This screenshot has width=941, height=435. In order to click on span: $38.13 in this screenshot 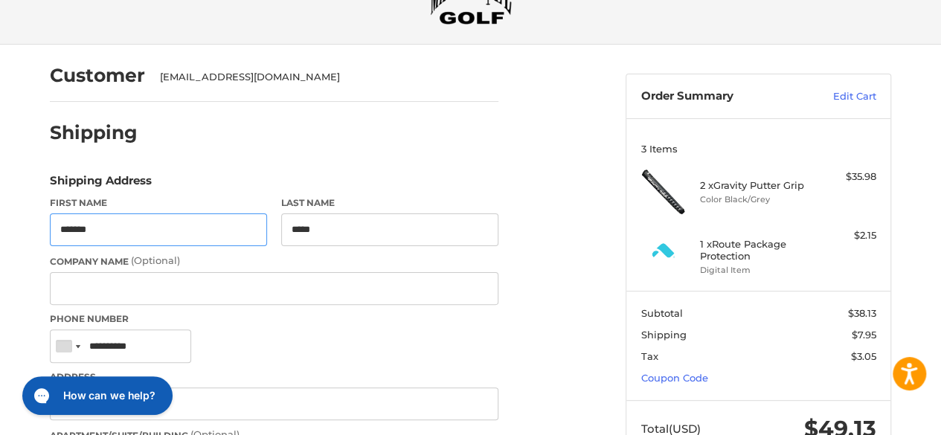, I will do `click(862, 313)`.